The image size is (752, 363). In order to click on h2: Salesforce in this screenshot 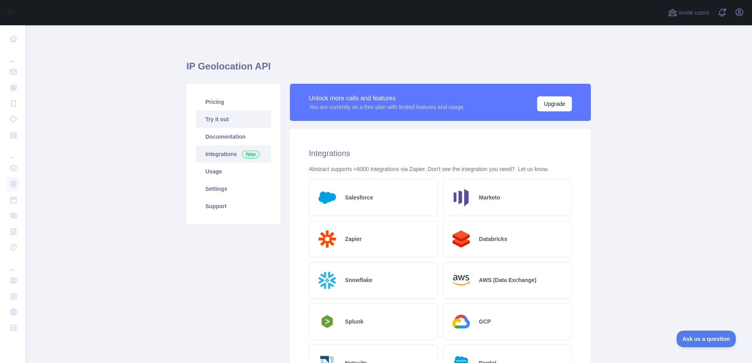, I will do `click(359, 197)`.